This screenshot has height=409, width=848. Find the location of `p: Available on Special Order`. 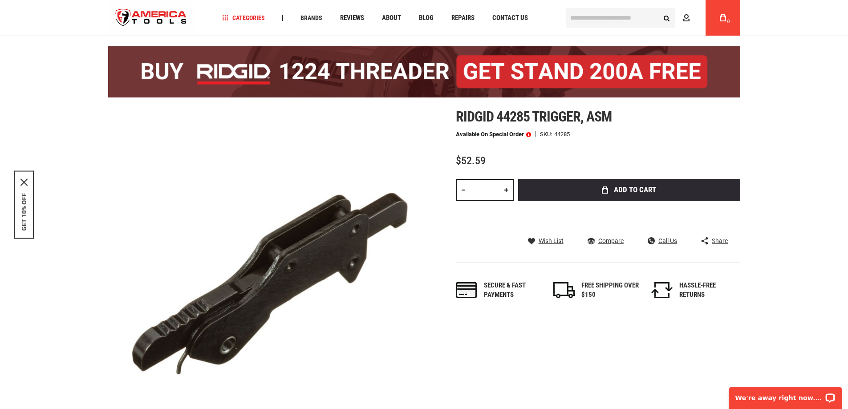

p: Available on Special Order is located at coordinates (493, 134).